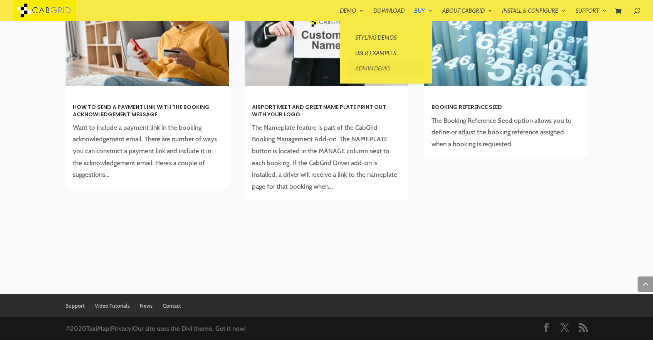 This screenshot has width=653, height=340. I want to click on a: Demo, so click(352, 14).